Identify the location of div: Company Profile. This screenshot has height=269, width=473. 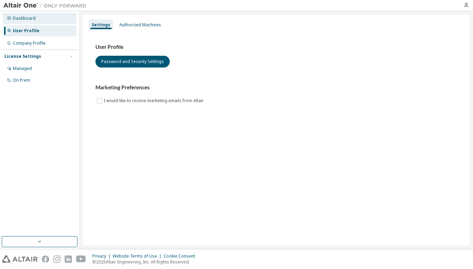
(29, 43).